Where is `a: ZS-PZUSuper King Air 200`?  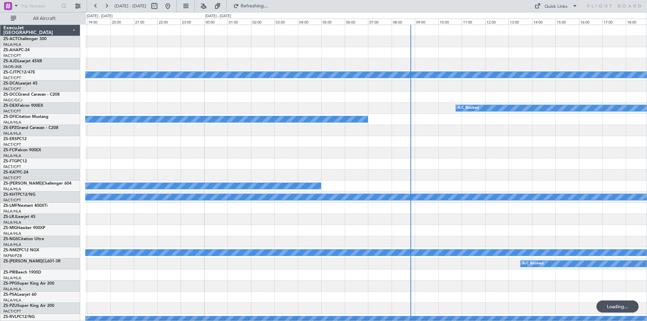 a: ZS-PZUSuper King Air 200 is located at coordinates (29, 306).